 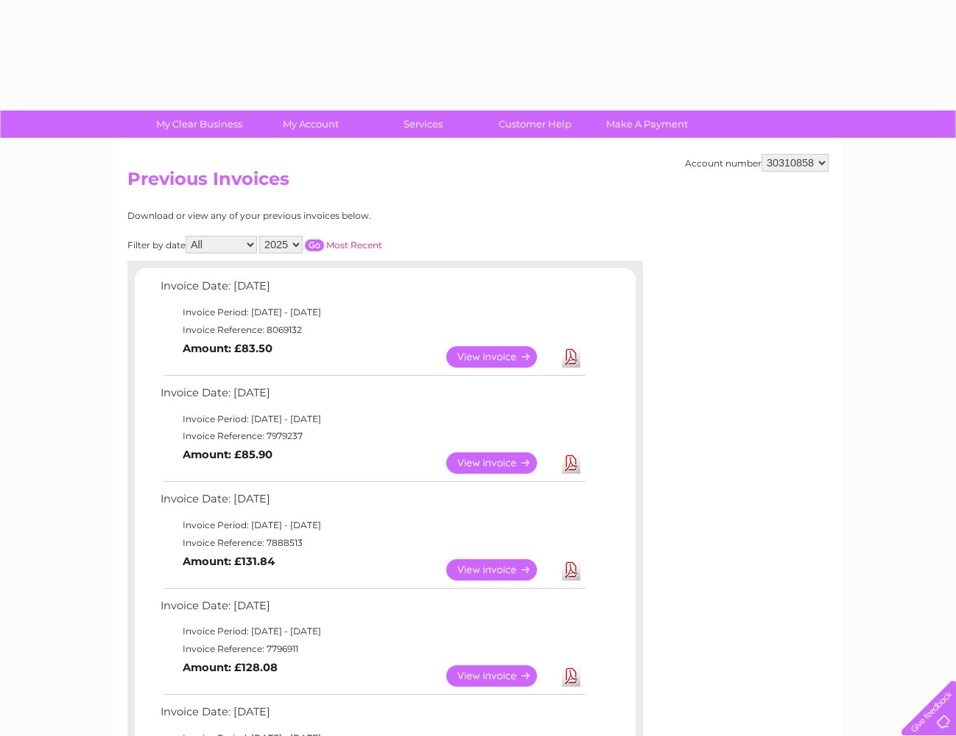 What do you see at coordinates (478, 183) in the screenshot?
I see `h2: Previous Invoices` at bounding box center [478, 183].